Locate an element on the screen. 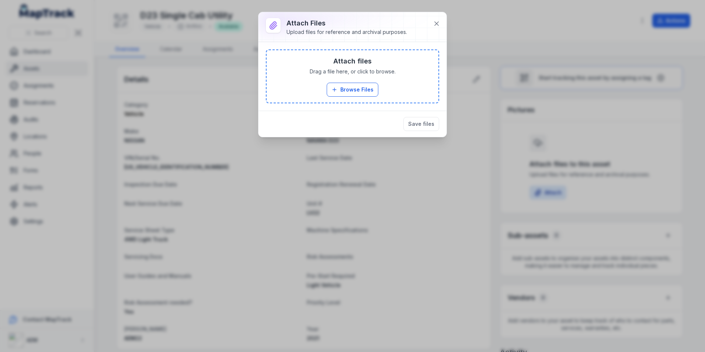 This screenshot has height=352, width=705. div: Upload files for reference and archival purposes. is located at coordinates (346, 32).